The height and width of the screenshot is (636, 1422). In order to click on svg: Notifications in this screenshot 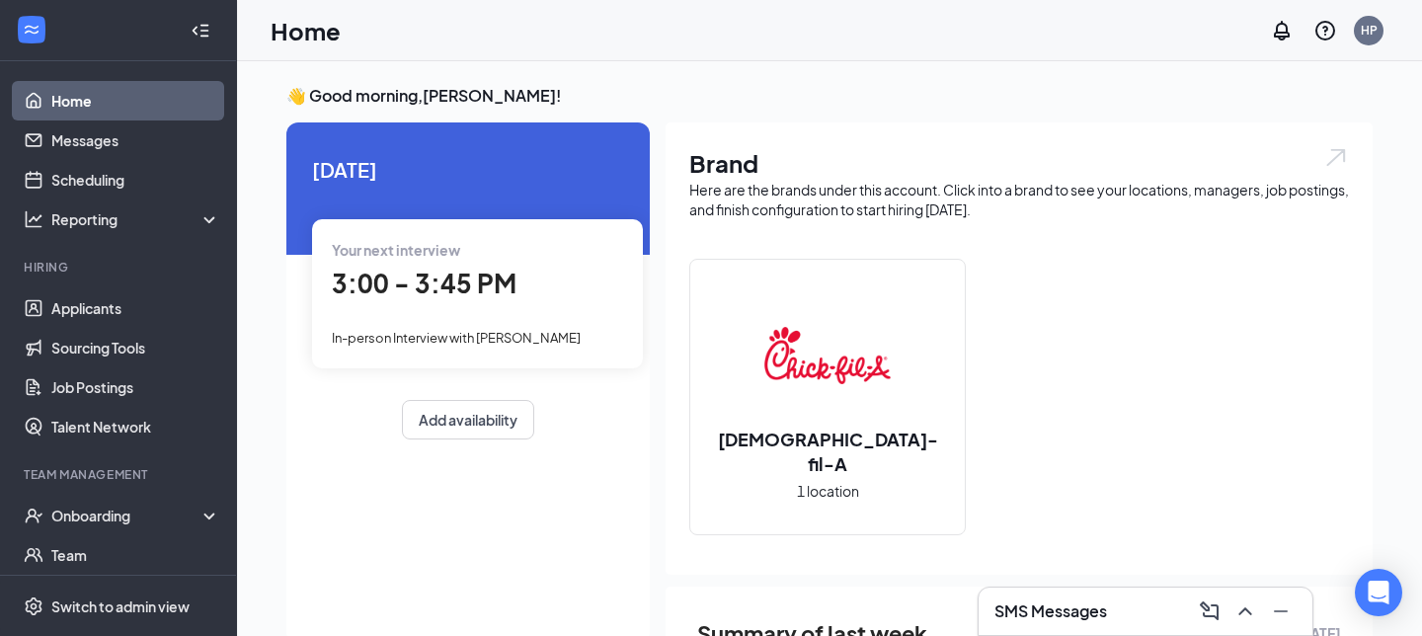, I will do `click(1281, 31)`.